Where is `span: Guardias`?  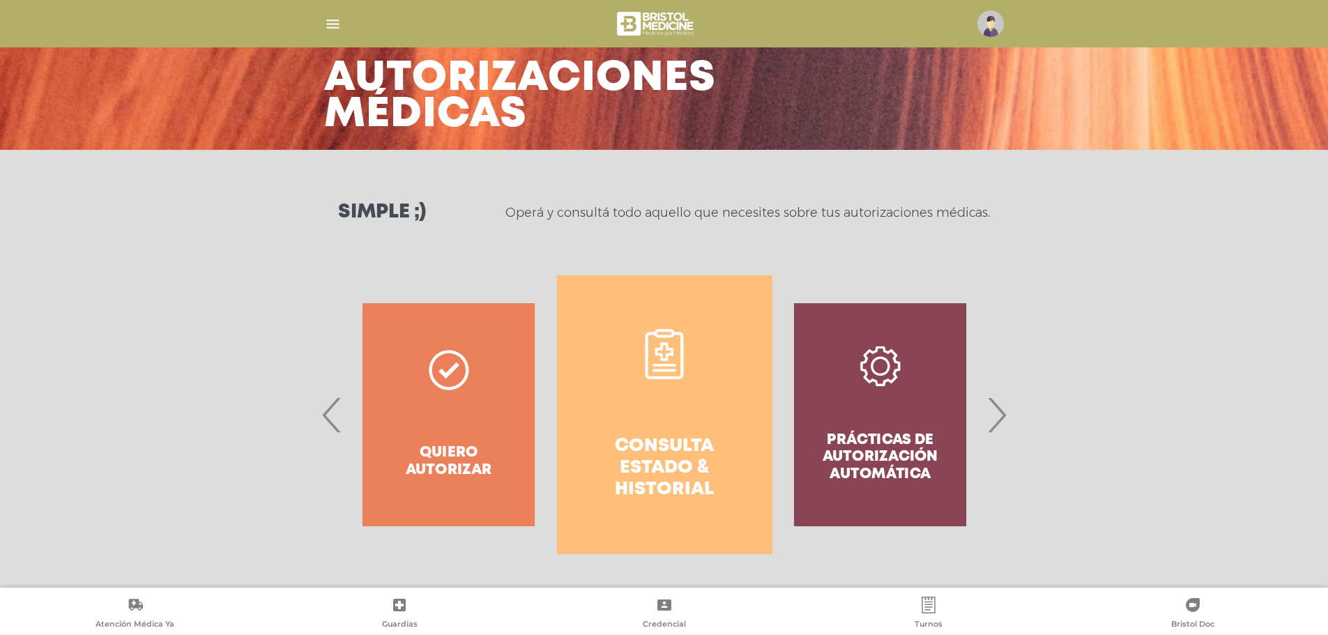 span: Guardias is located at coordinates (400, 625).